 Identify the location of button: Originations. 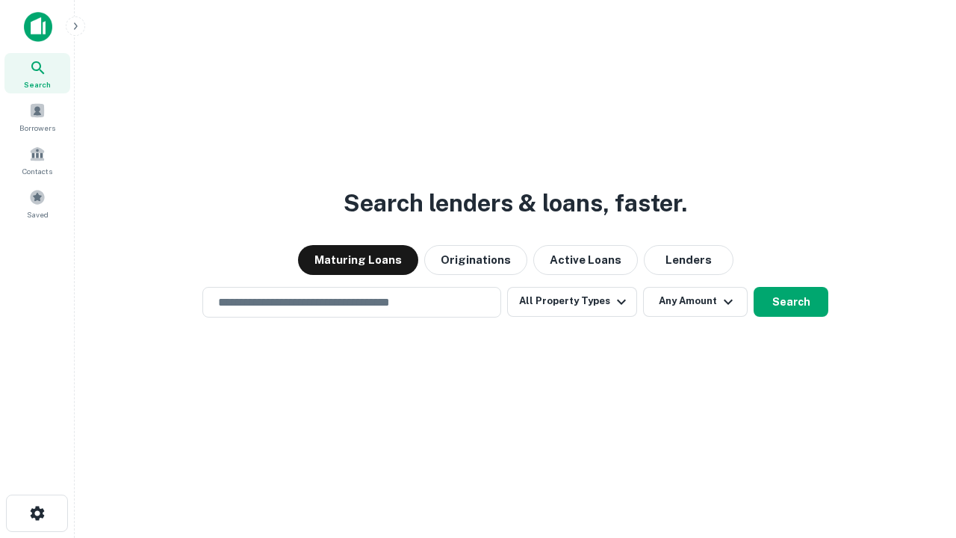
(476, 260).